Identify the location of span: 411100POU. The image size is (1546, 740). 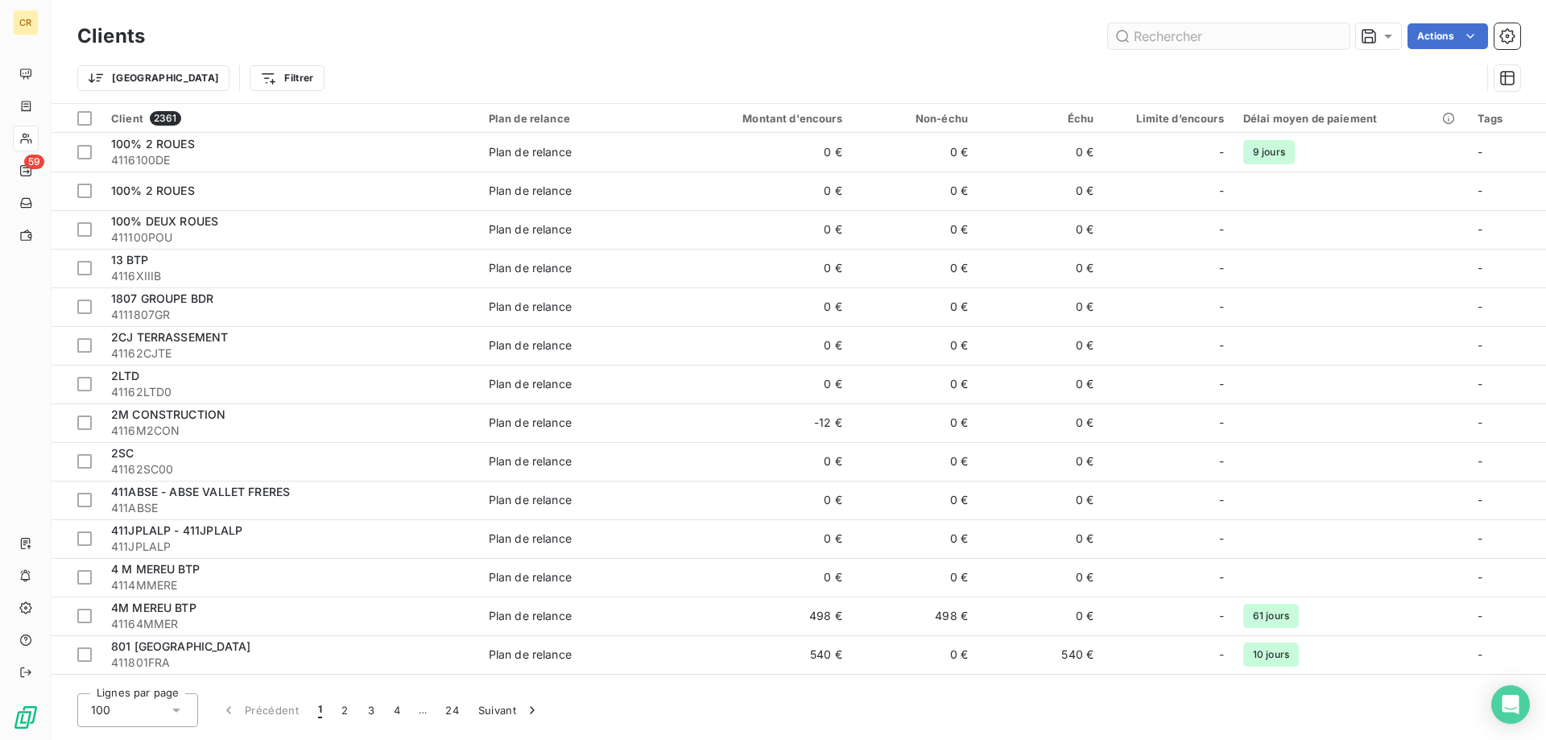
(290, 238).